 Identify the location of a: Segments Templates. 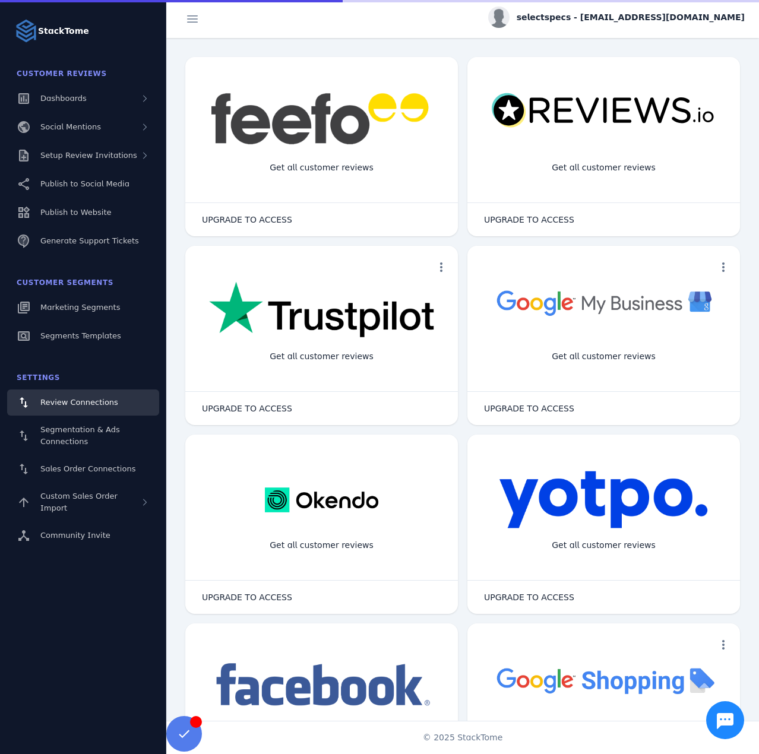
(83, 336).